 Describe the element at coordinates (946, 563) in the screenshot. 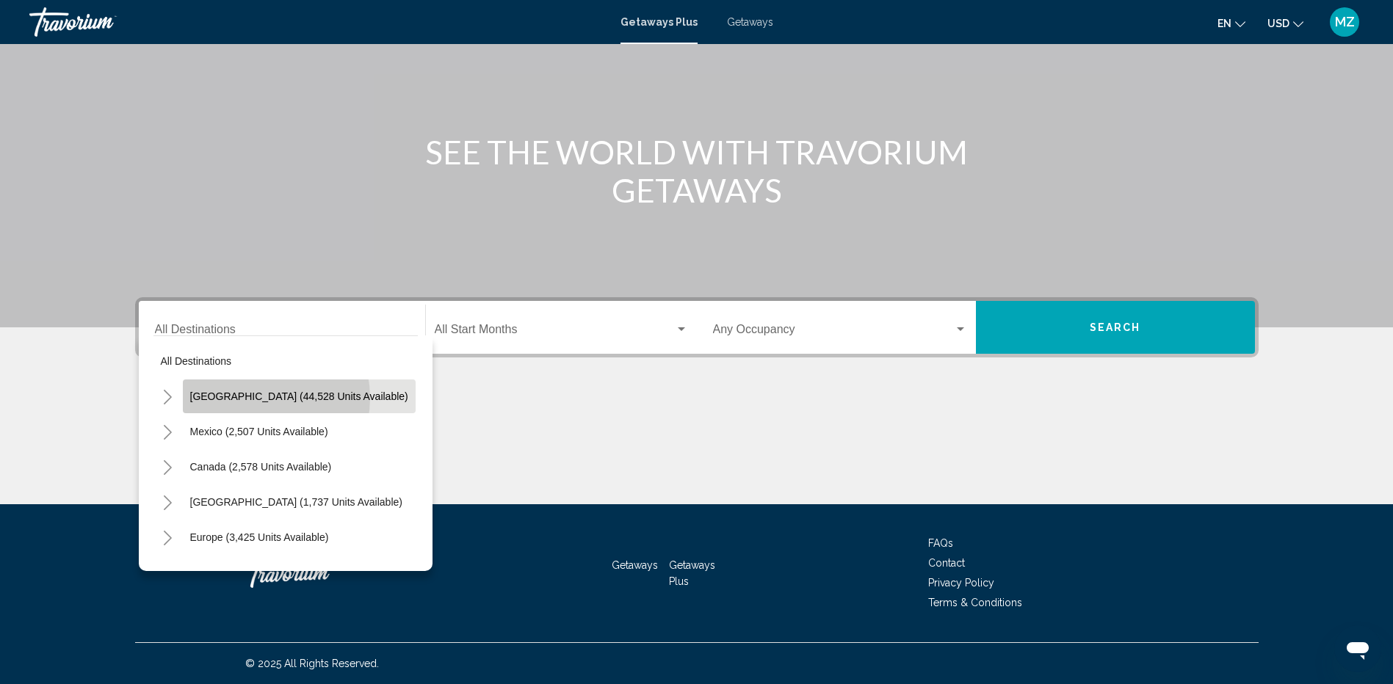

I see `span: Contact` at that location.